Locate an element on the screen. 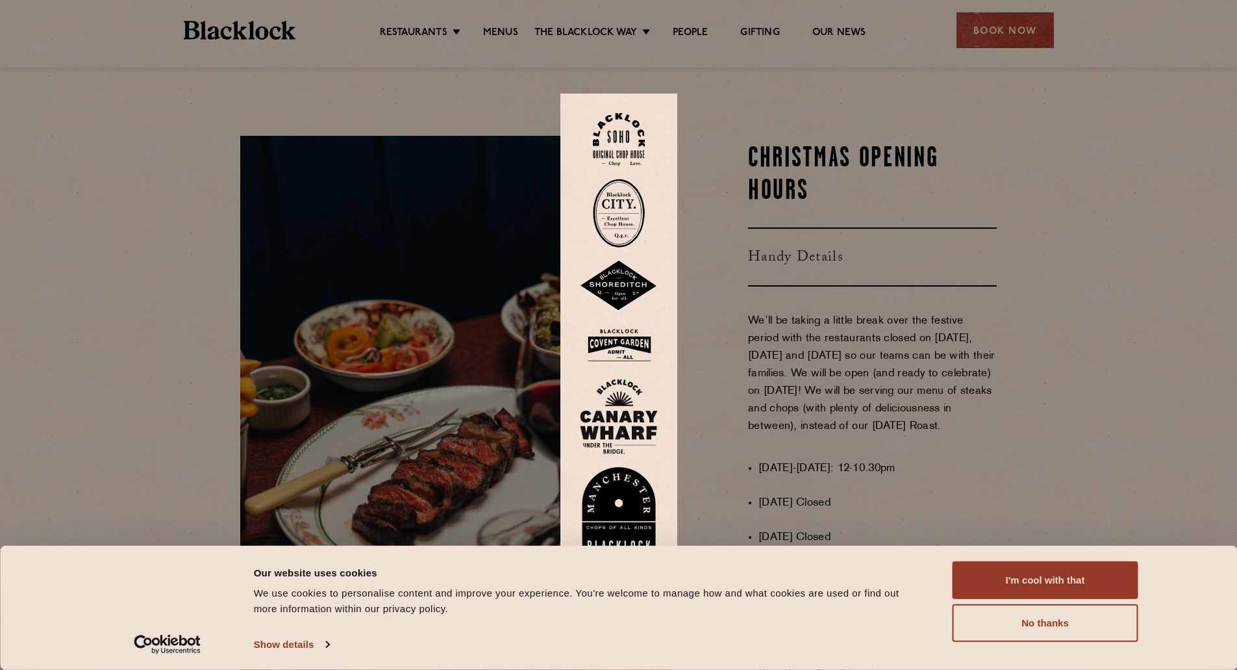 The image size is (1237, 670). div: We use cookies to personalise content and improve your experience. You're welcome to manage how a... is located at coordinates (588, 601).